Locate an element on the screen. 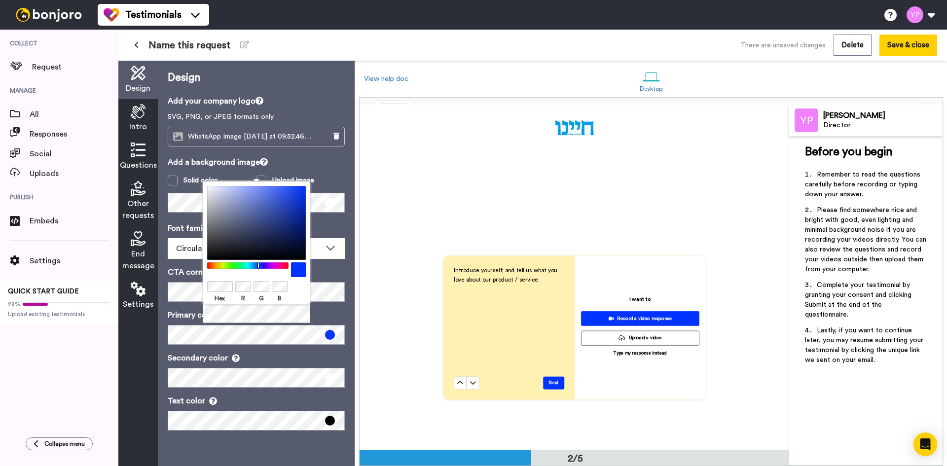  p: CTA corner roundness (px) is located at coordinates (256, 272).